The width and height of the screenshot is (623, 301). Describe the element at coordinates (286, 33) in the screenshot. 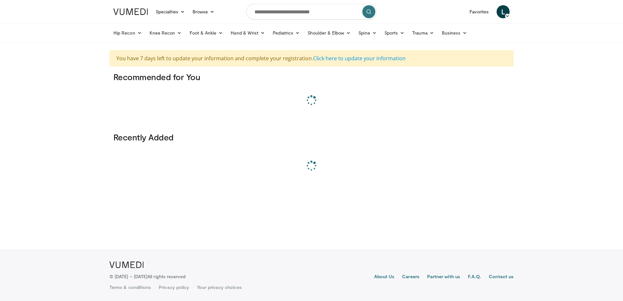

I see `a: Pediatrics` at that location.